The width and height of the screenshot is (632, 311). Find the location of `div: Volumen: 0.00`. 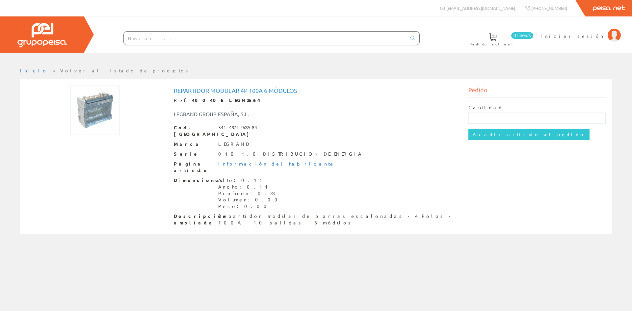

div: Volumen: 0.00 is located at coordinates (250, 200).